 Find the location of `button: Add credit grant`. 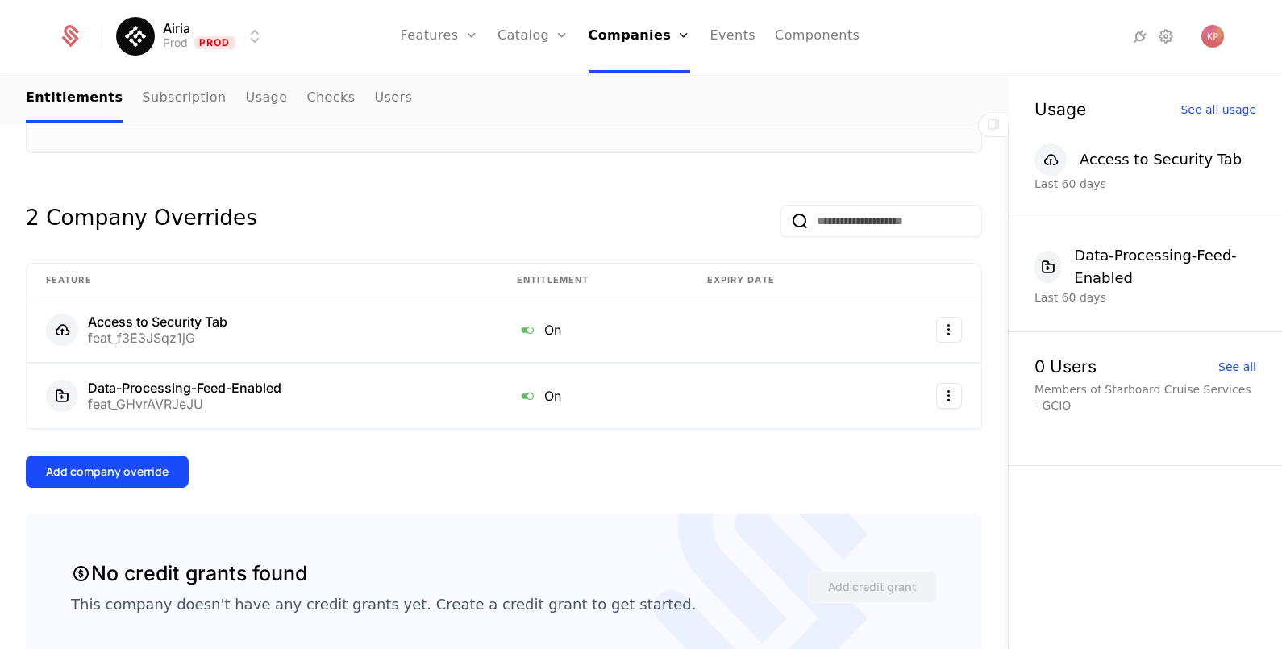

button: Add credit grant is located at coordinates (872, 587).